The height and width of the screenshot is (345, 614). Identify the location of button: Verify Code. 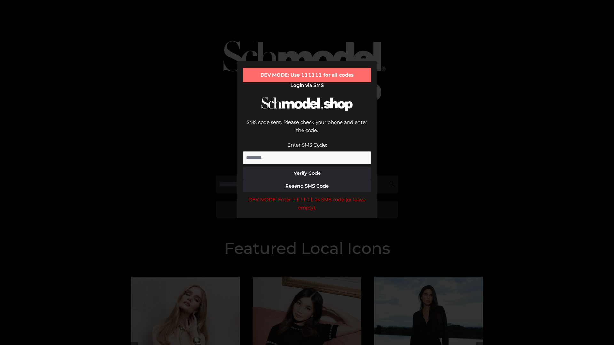
(307, 173).